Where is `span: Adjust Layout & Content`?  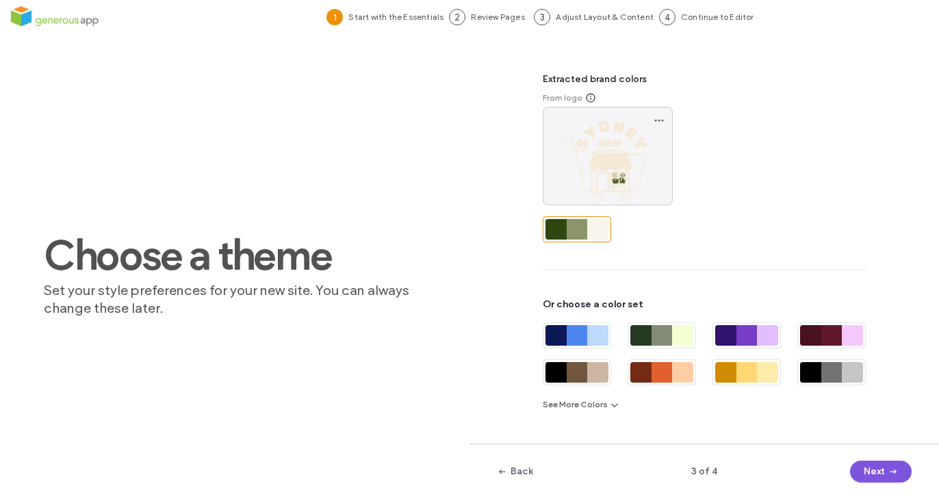 span: Adjust Layout & Content is located at coordinates (604, 17).